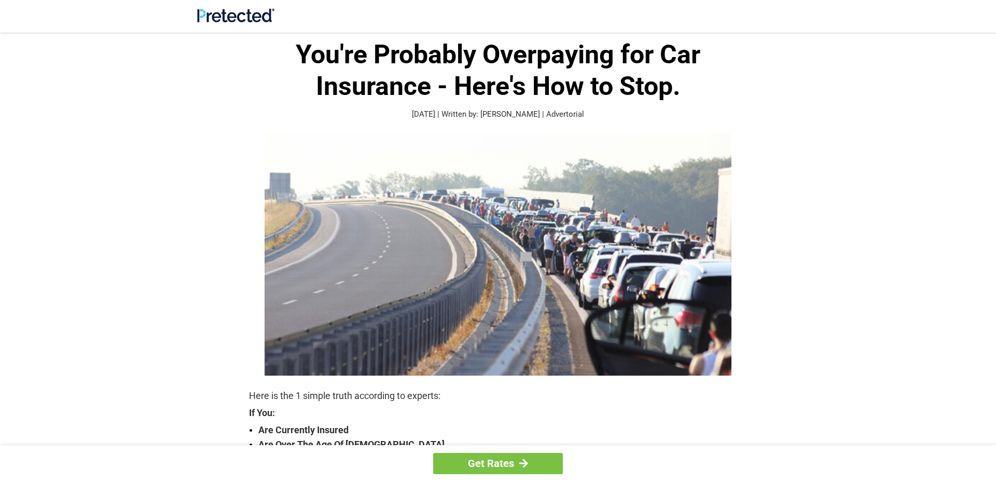 Image resolution: width=996 pixels, height=482 pixels. Describe the element at coordinates (503, 430) in the screenshot. I see `strong: Are Currently Insured` at that location.